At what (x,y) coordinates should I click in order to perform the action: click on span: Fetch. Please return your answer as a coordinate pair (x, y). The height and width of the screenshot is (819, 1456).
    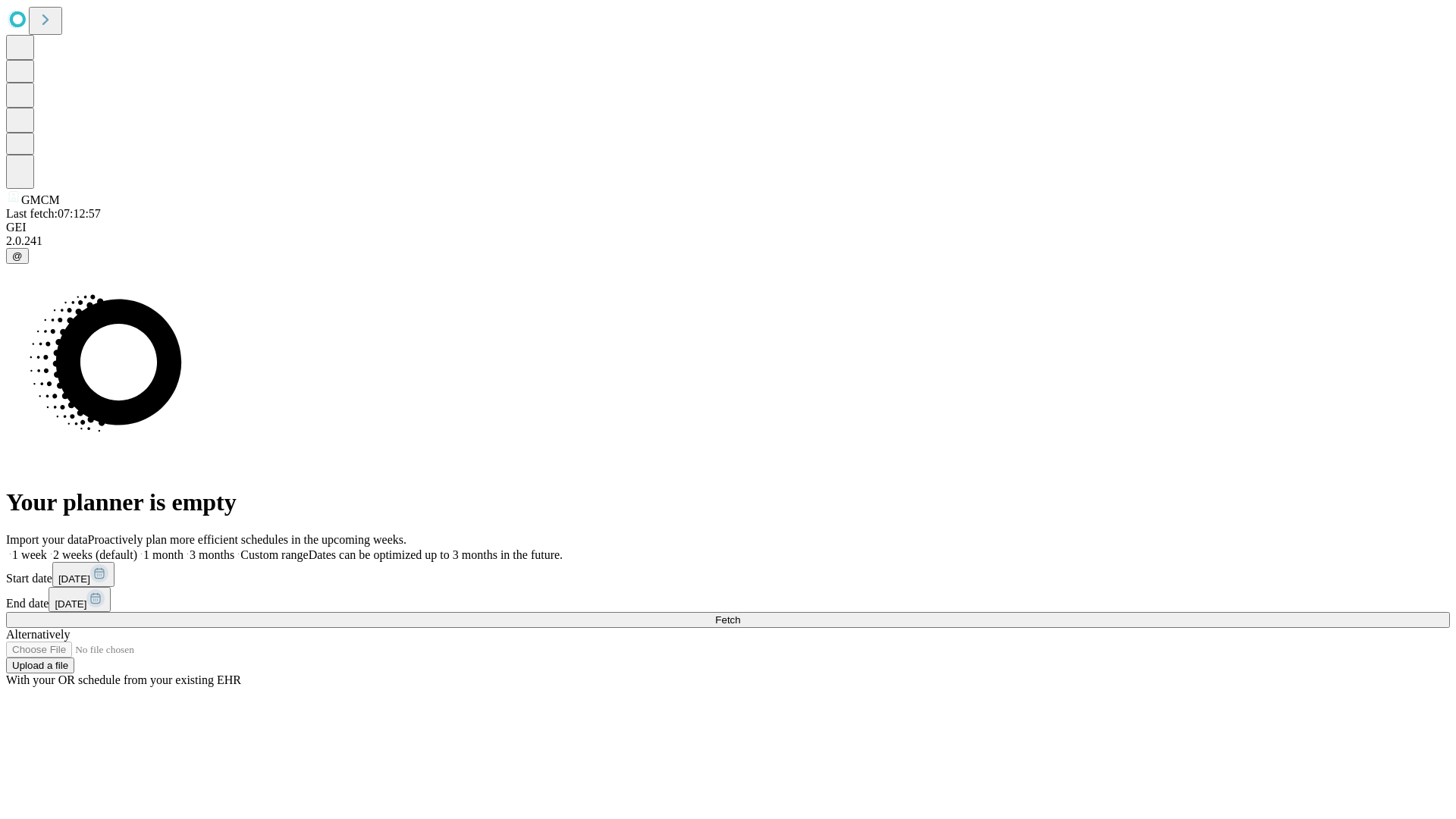
    Looking at the image, I should click on (728, 620).